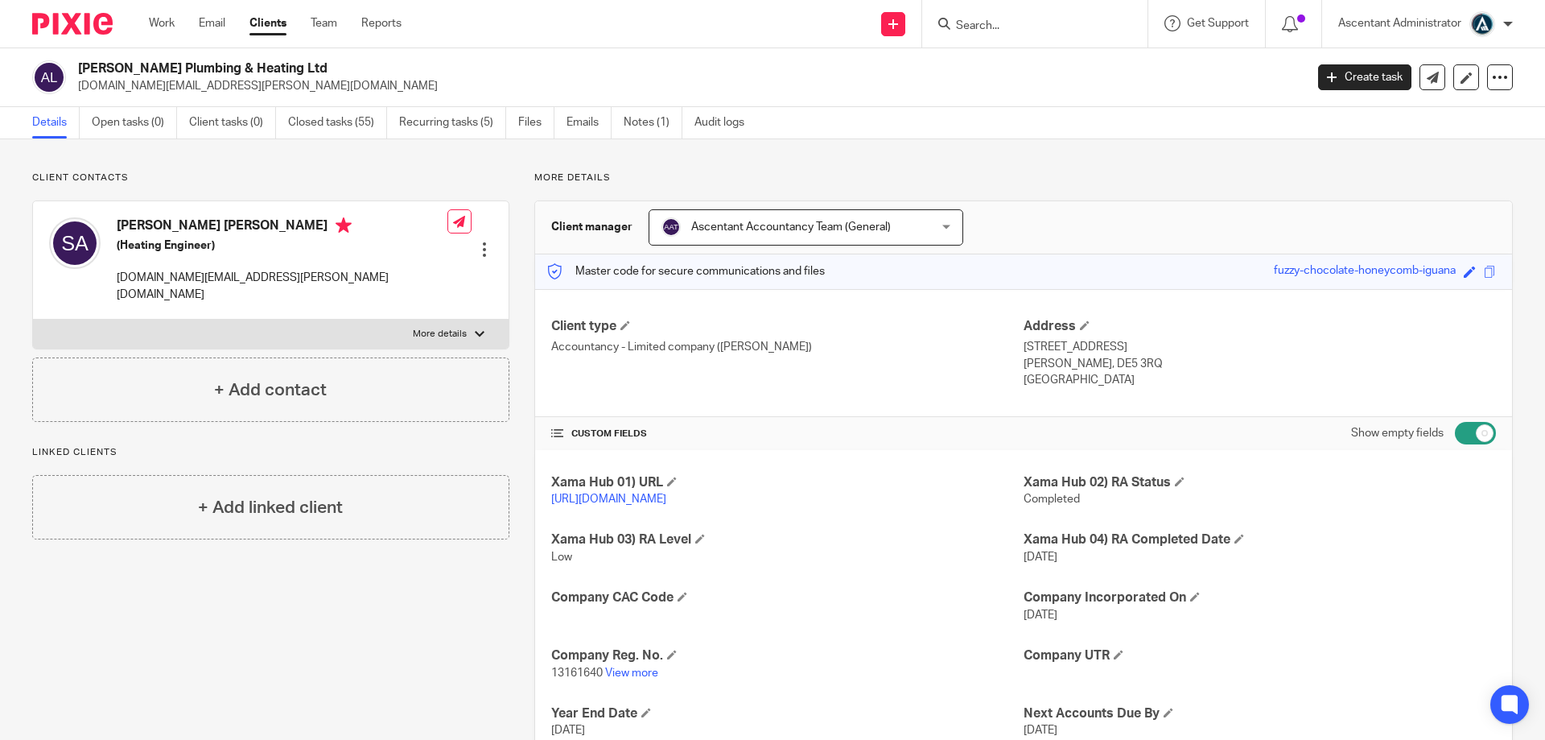  Describe the element at coordinates (452, 122) in the screenshot. I see `a: Recurring tasks (5)` at that location.